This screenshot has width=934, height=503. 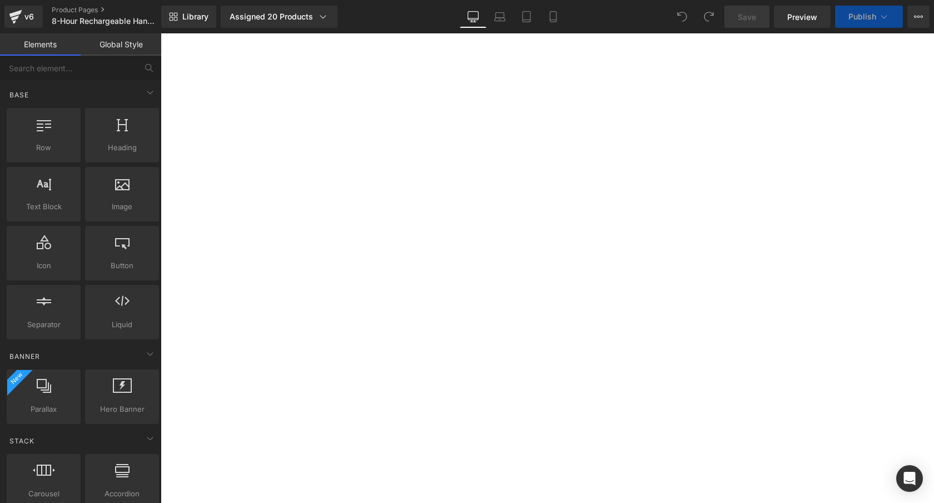 What do you see at coordinates (43, 147) in the screenshot?
I see `span: Row` at bounding box center [43, 147].